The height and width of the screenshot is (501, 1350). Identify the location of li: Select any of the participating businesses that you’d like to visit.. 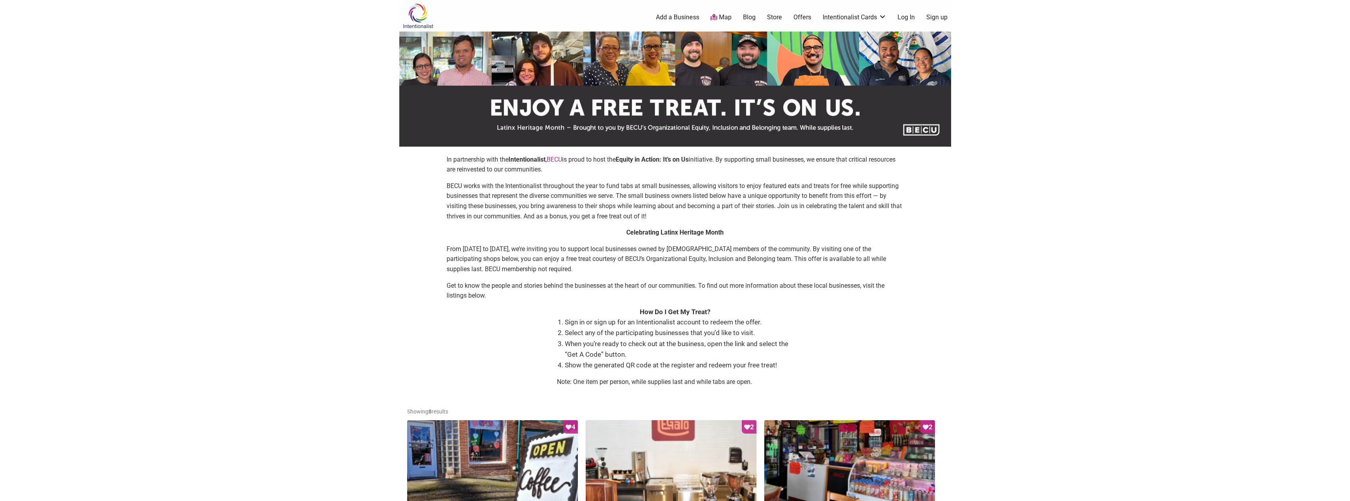
(679, 333).